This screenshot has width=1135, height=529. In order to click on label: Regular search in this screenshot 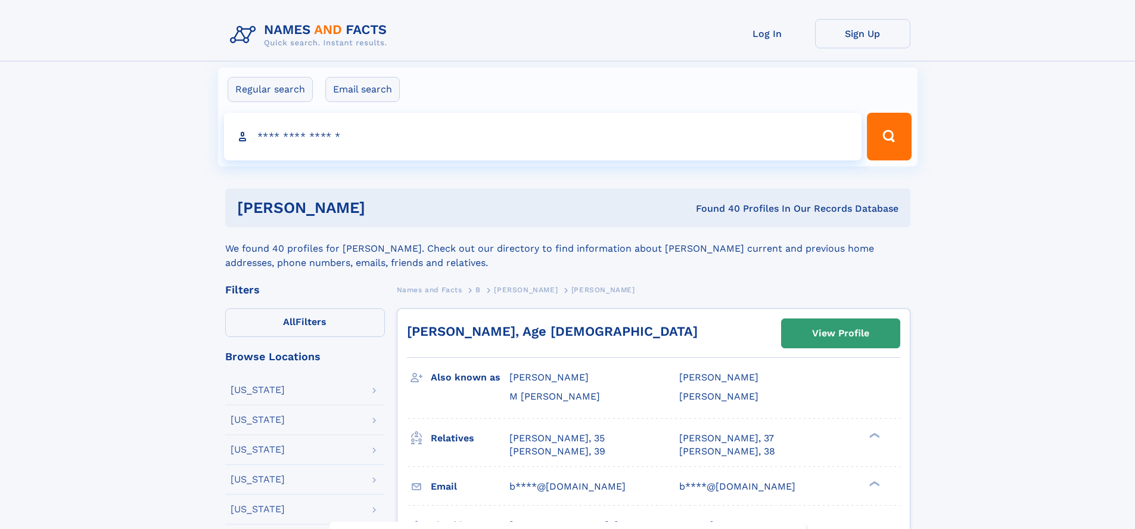, I will do `click(270, 89)`.